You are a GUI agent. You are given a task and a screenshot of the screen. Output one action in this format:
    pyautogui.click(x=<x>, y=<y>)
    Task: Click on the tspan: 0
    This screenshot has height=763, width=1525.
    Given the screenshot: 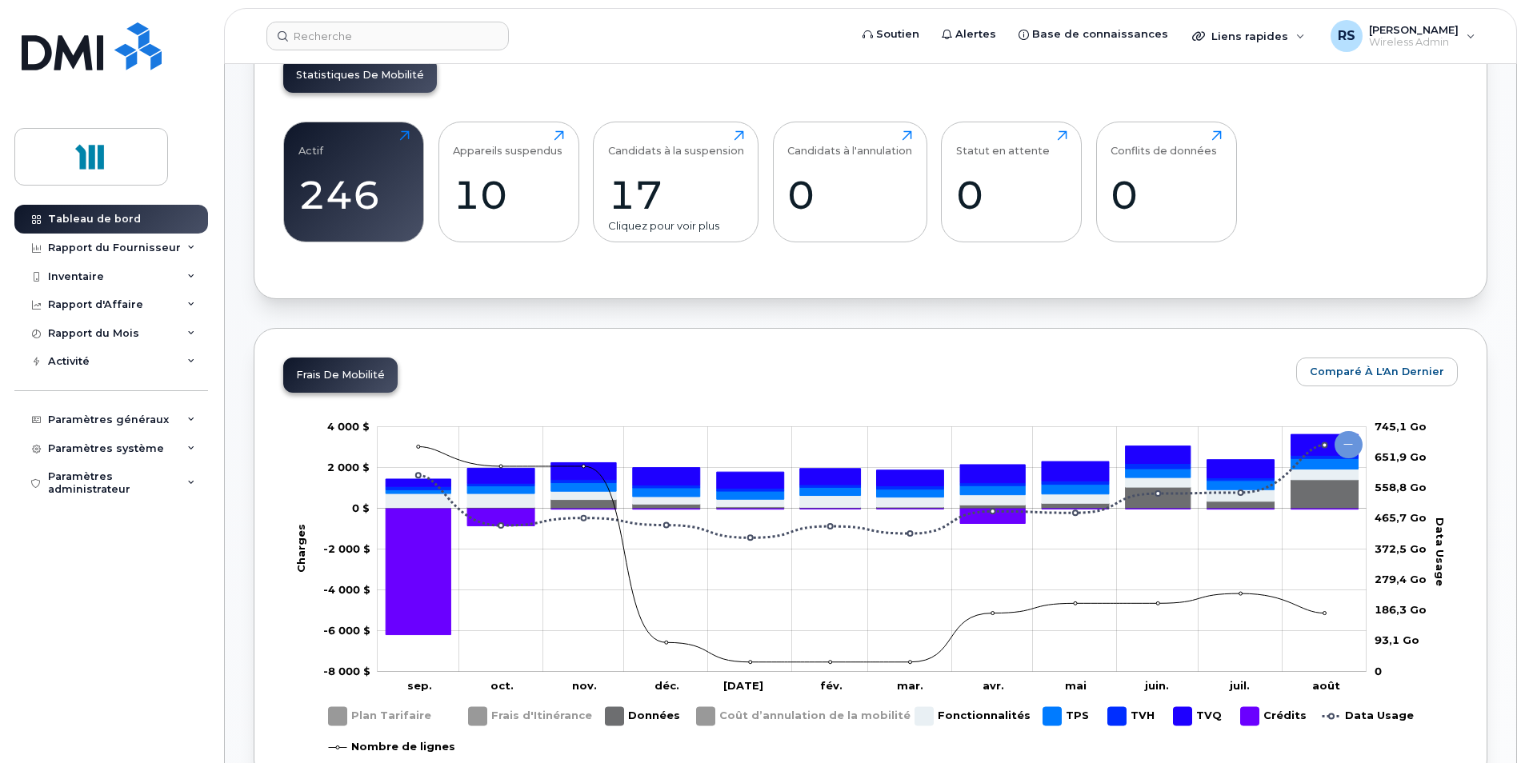 What is the action you would take?
    pyautogui.click(x=1377, y=671)
    